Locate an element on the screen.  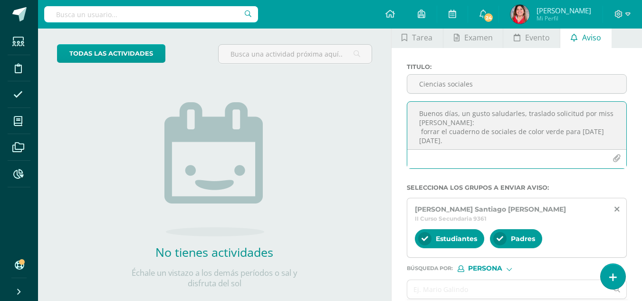
a: Aviso is located at coordinates (585, 37).